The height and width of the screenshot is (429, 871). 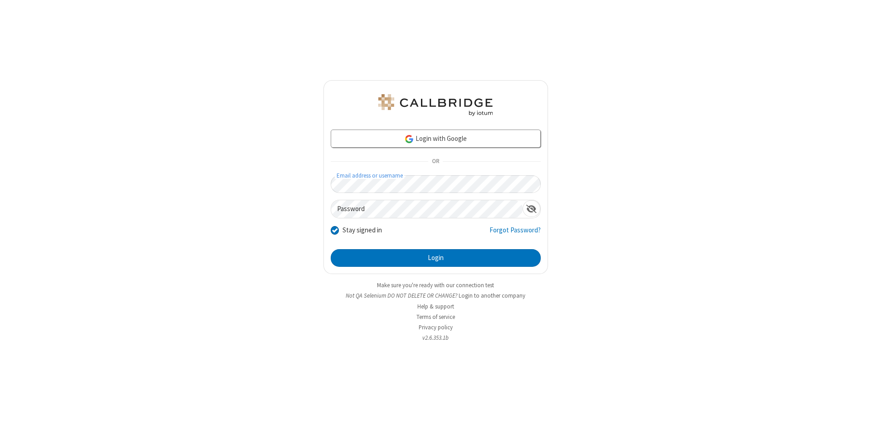 I want to click on div: Show password, so click(x=531, y=209).